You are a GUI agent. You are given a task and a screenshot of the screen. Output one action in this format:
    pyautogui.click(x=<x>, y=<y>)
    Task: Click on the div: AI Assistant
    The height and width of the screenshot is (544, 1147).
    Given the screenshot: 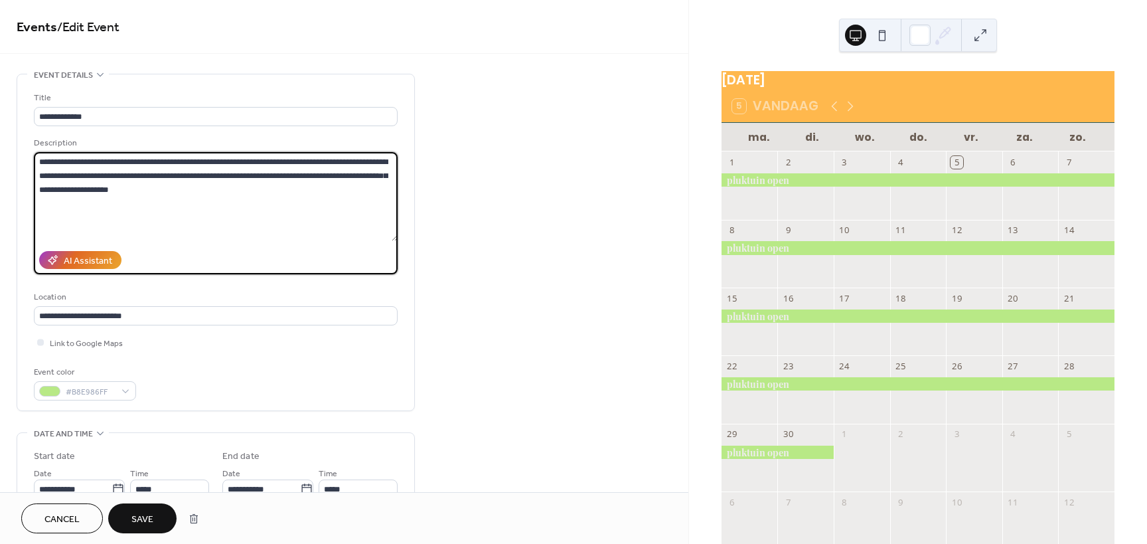 What is the action you would take?
    pyautogui.click(x=88, y=261)
    